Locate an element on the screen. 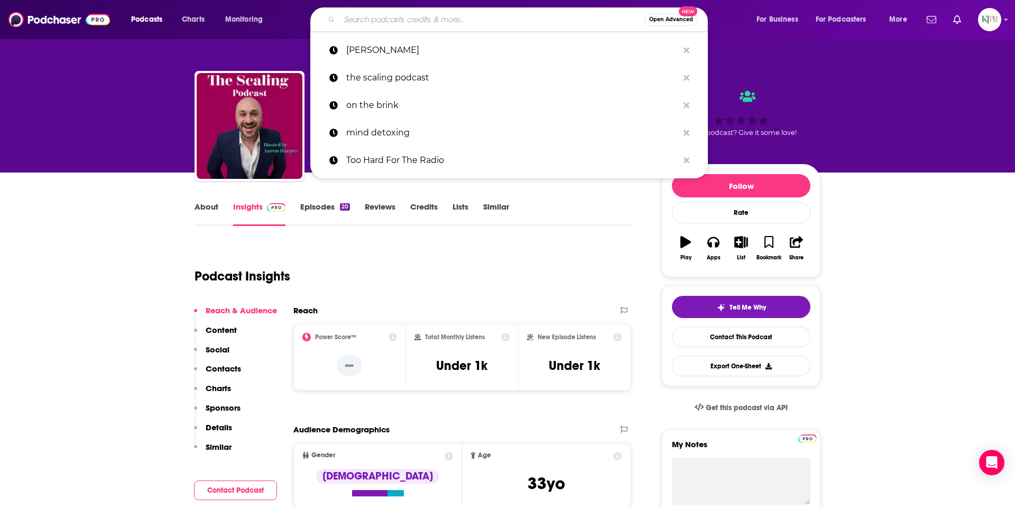  span: Podcasts is located at coordinates (146, 20).